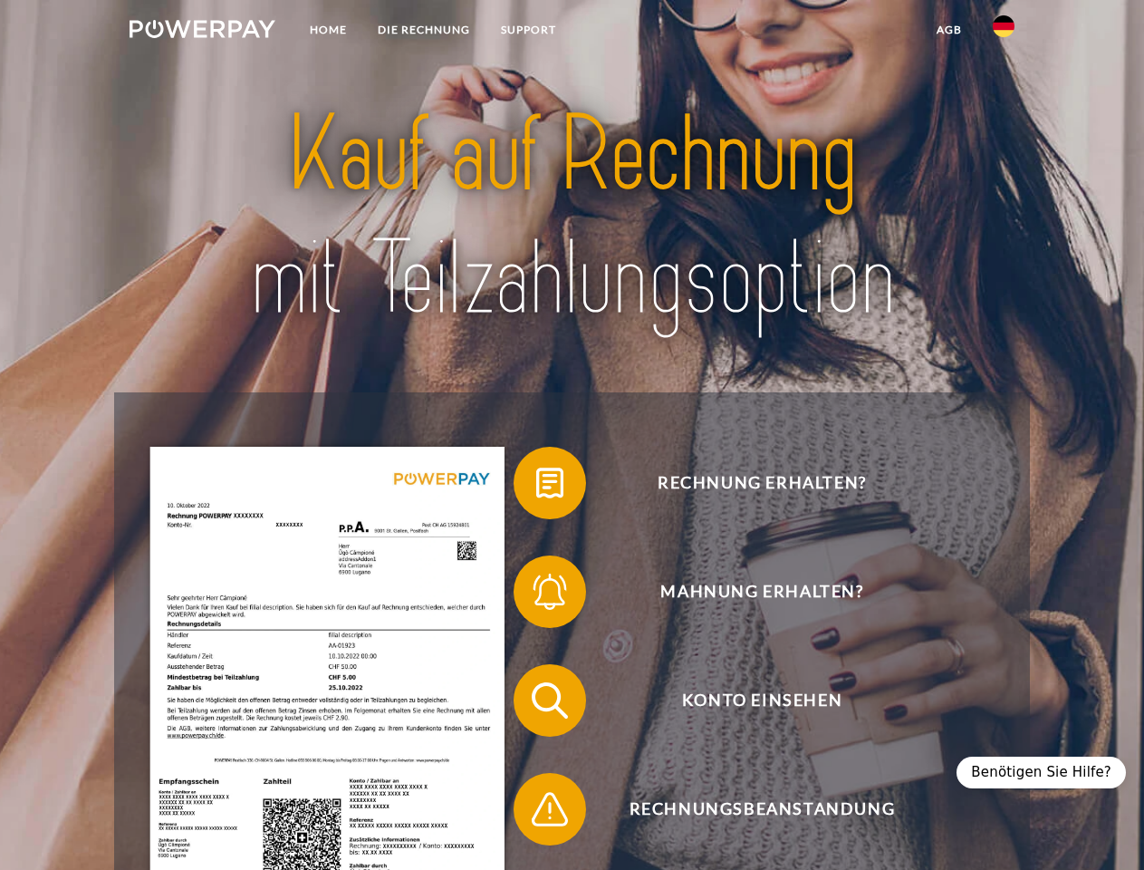 This screenshot has width=1144, height=870. Describe the element at coordinates (749, 700) in the screenshot. I see `button: Konto einsehen` at that location.